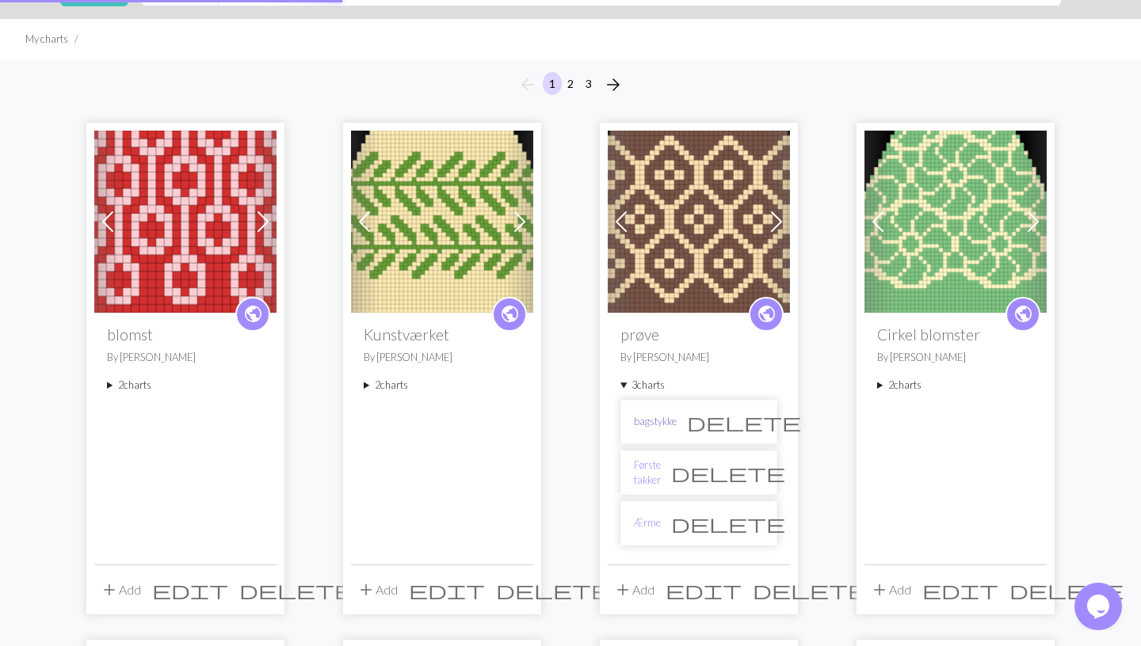 This screenshot has height=646, width=1141. What do you see at coordinates (613, 85) in the screenshot?
I see `span: arrow_forward` at bounding box center [613, 85].